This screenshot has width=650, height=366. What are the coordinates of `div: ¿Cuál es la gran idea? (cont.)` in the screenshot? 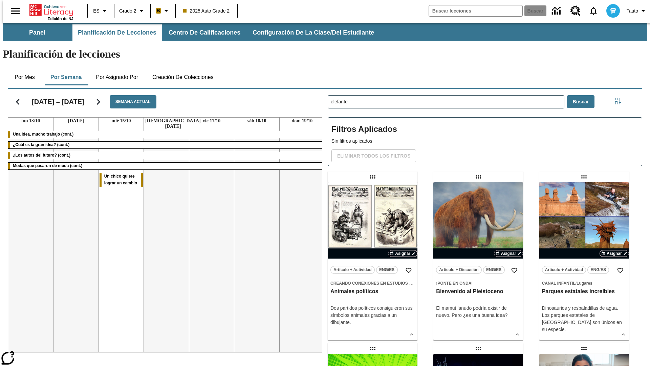 It's located at (166, 145).